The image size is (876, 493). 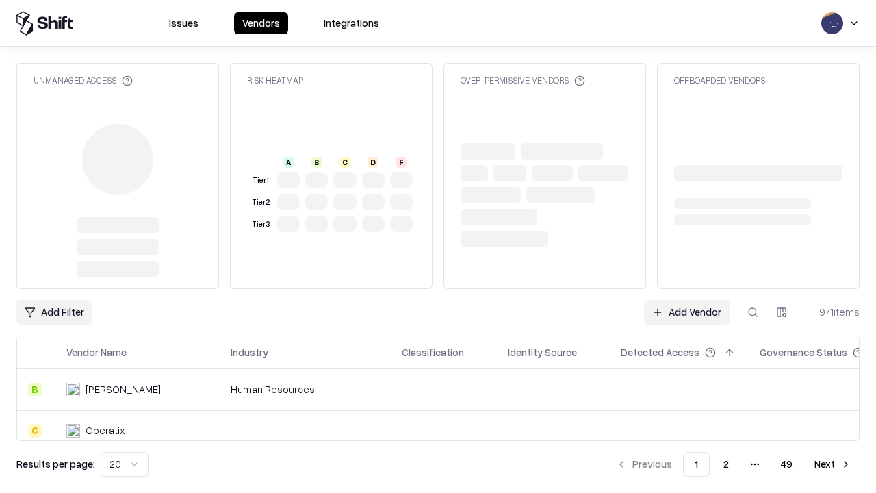 What do you see at coordinates (97, 352) in the screenshot?
I see `div: Vendor Name` at bounding box center [97, 352].